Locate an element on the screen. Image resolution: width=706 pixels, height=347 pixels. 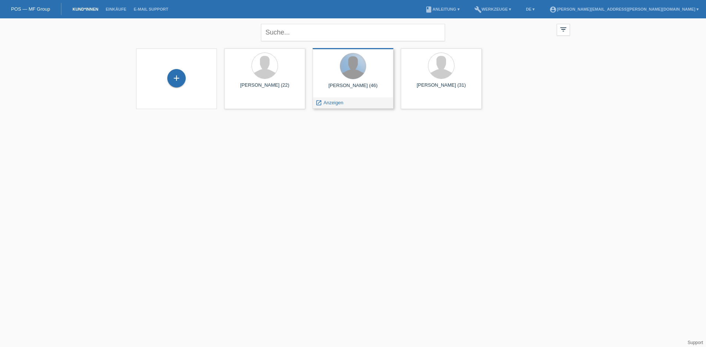
a: launch Anzeigen is located at coordinates (329, 103).